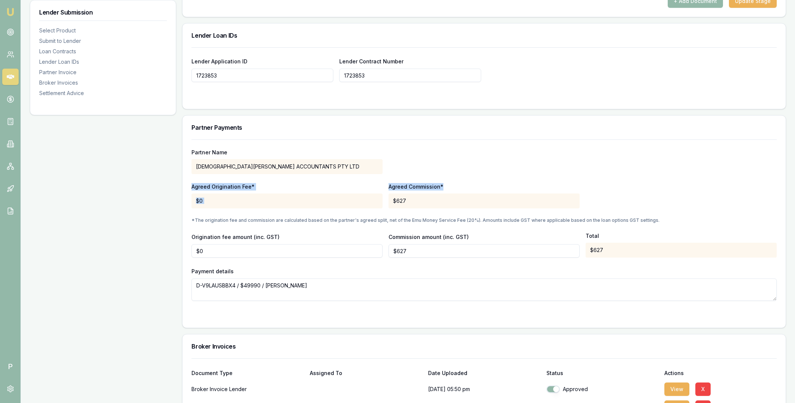  Describe the element at coordinates (428, 237) in the screenshot. I see `label: Commission amount (inc. GST)` at that location.